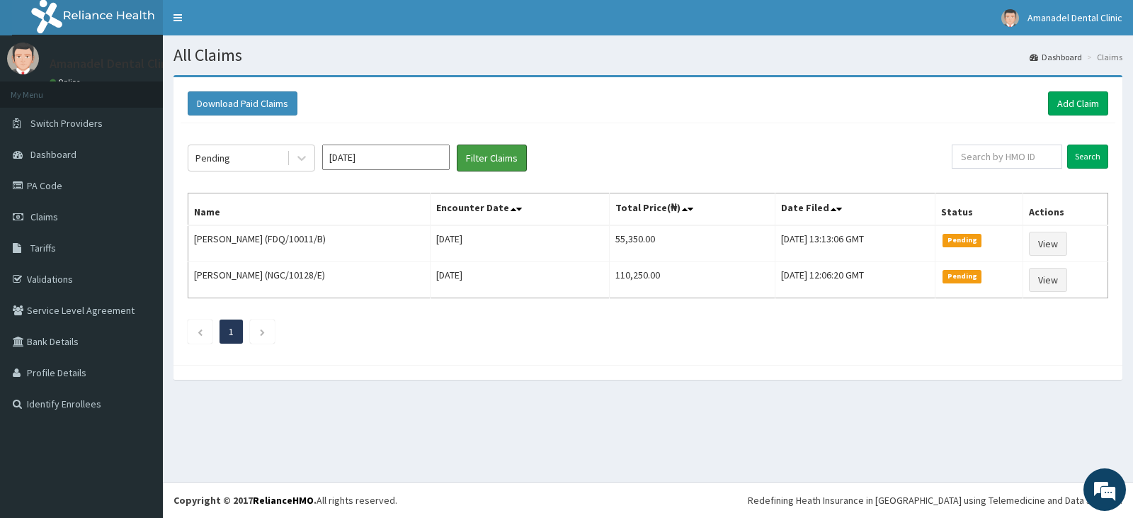  Describe the element at coordinates (42, 89) in the screenshot. I see `img: d_794563401_company_1708531726252_794563401` at that location.